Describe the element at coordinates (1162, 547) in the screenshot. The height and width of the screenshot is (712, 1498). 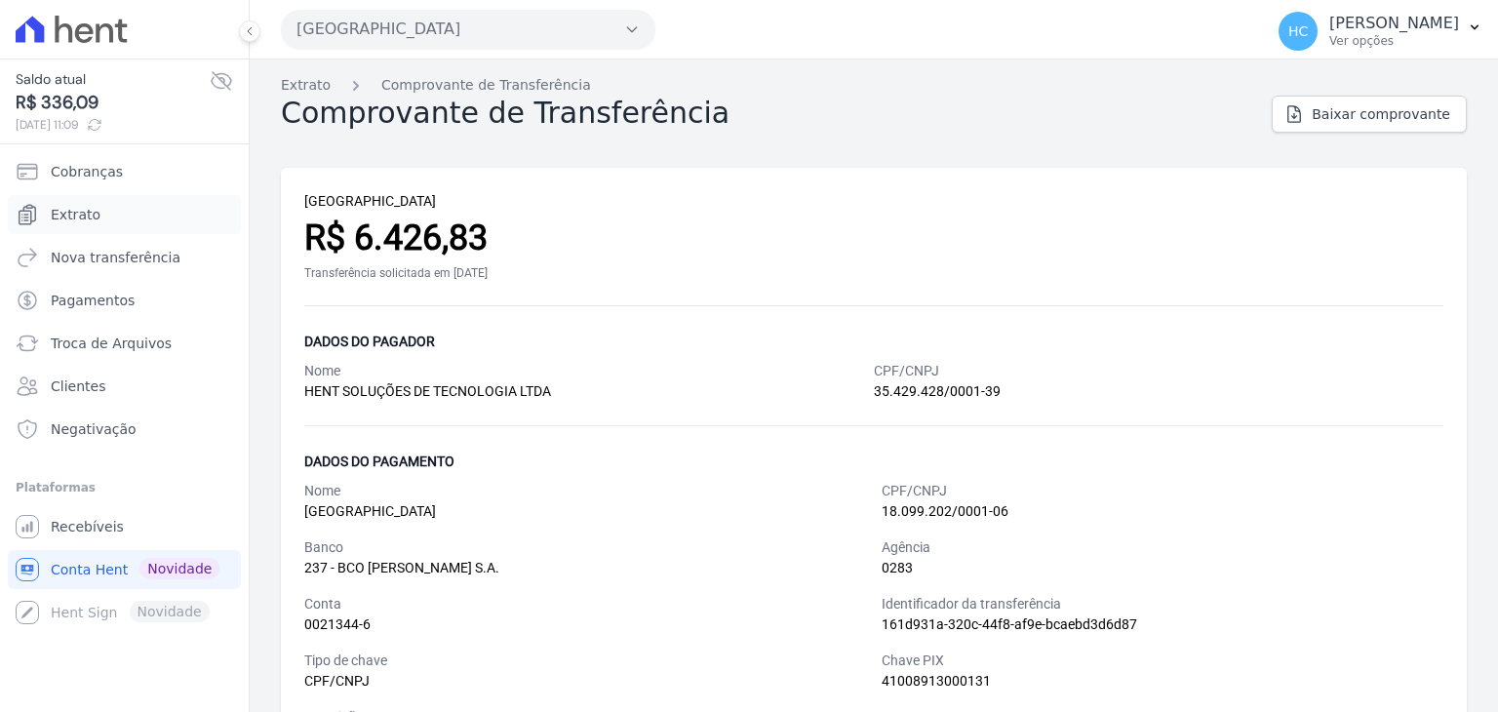
I see `div: Agência` at that location.